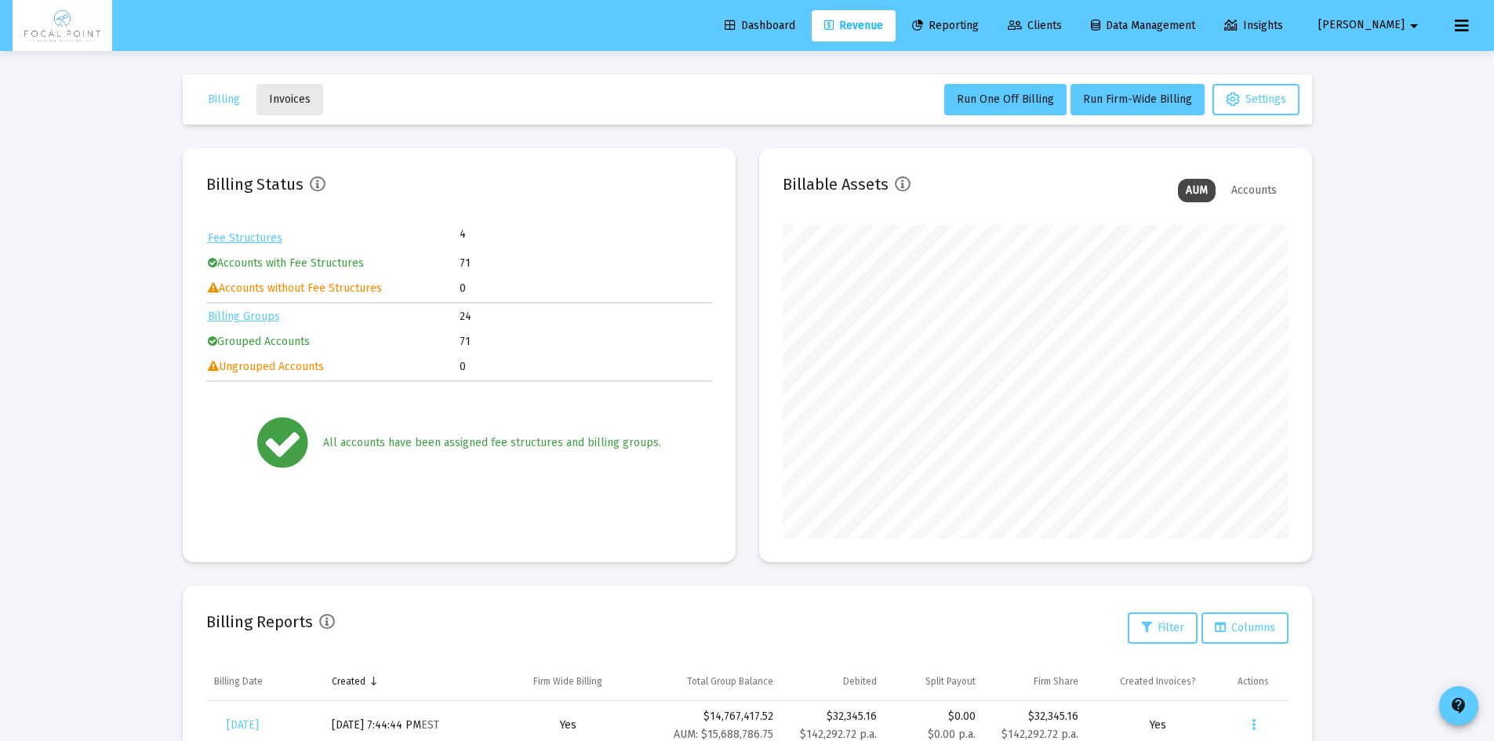  What do you see at coordinates (333, 367) in the screenshot?
I see `td: Ungrouped Accounts` at bounding box center [333, 367].